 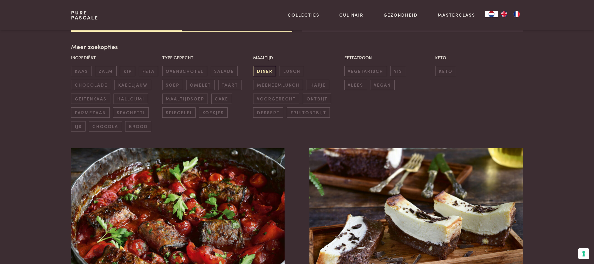 What do you see at coordinates (106, 71) in the screenshot?
I see `span: zalm` at bounding box center [106, 71].